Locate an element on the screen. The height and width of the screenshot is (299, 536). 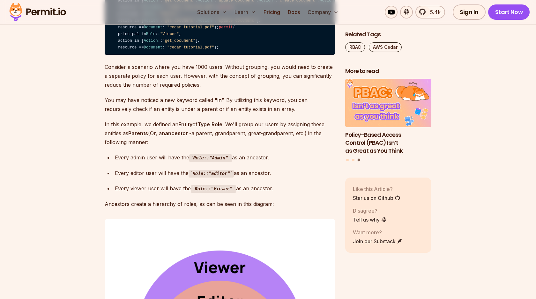
span: "Viewer" is located at coordinates (169, 34).